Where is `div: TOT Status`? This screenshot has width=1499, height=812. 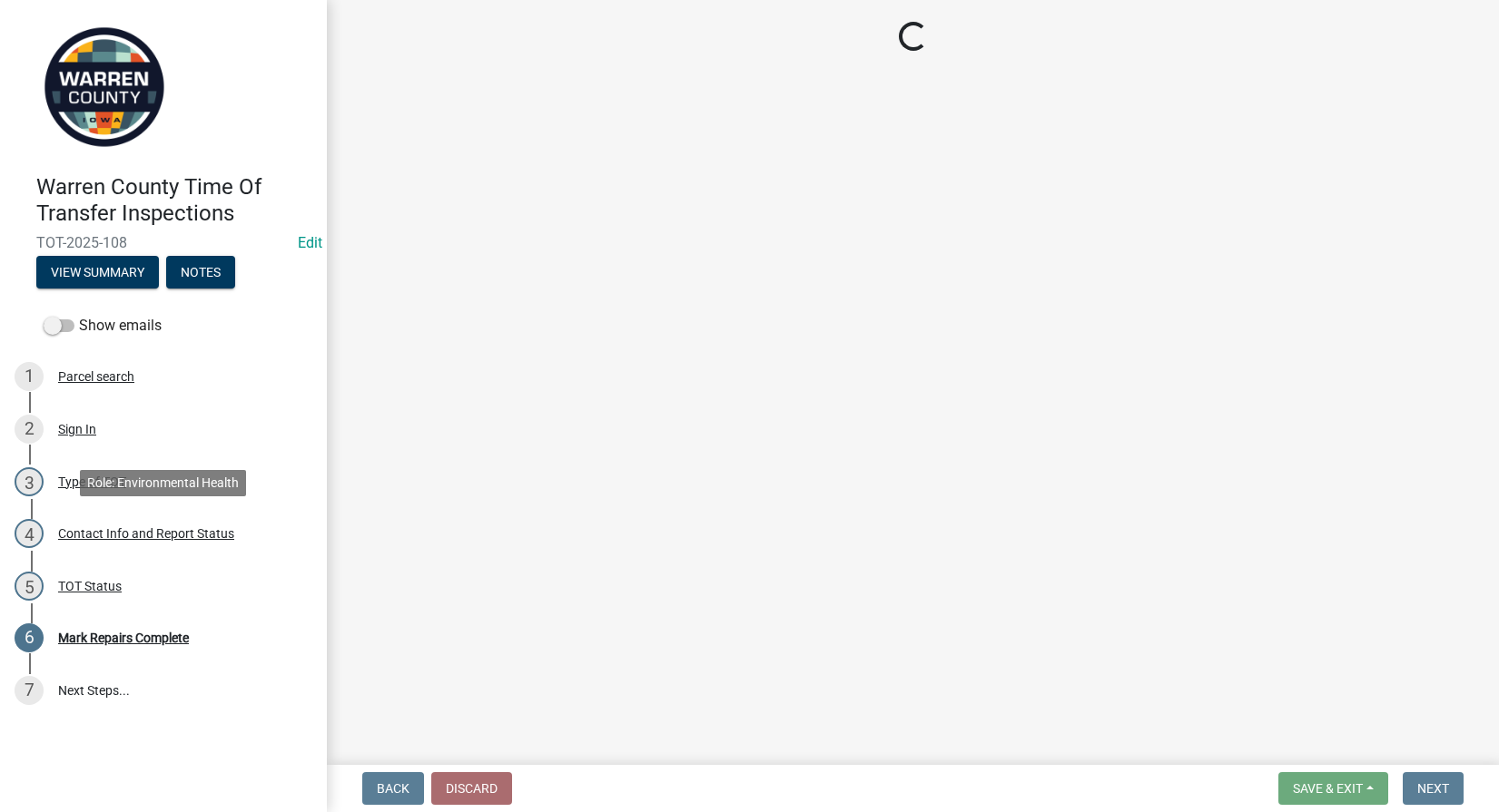
div: TOT Status is located at coordinates (90, 587).